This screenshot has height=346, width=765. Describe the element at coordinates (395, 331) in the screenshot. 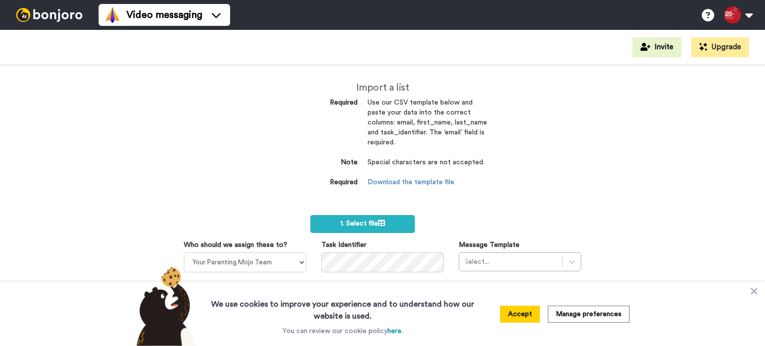

I see `a: here` at that location.